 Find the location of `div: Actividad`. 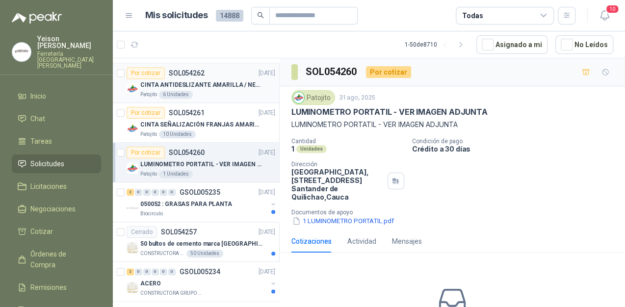

div: Actividad is located at coordinates (361, 241).